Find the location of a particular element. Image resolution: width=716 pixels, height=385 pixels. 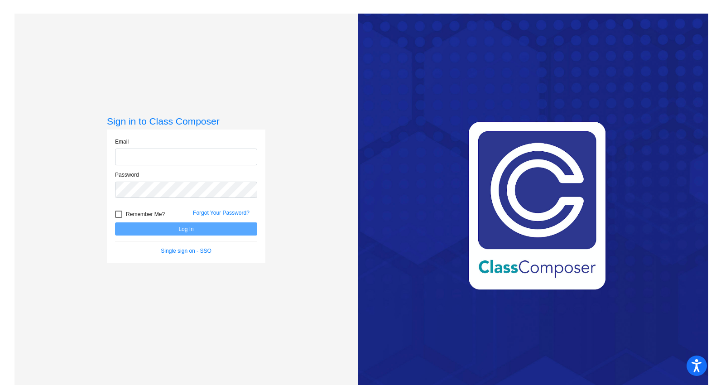

h3: Sign in to Class Composer is located at coordinates (186, 121).